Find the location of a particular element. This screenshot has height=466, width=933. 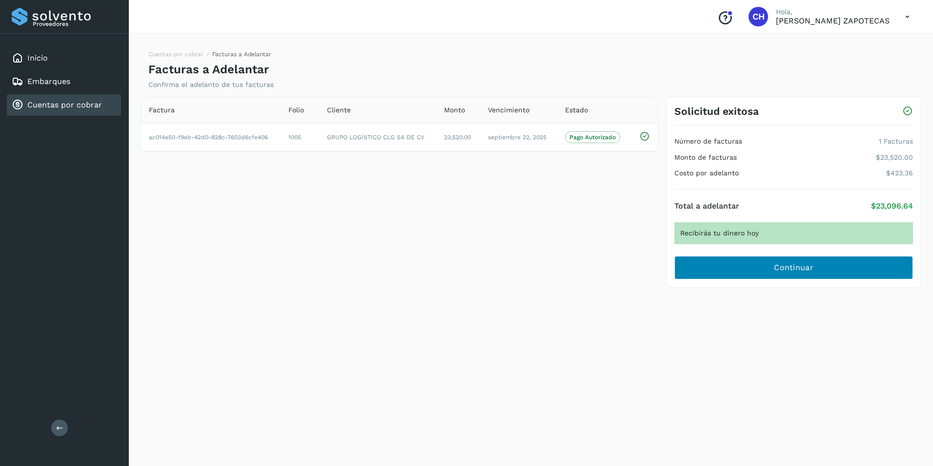

p: $23,520.00 is located at coordinates (895, 157).